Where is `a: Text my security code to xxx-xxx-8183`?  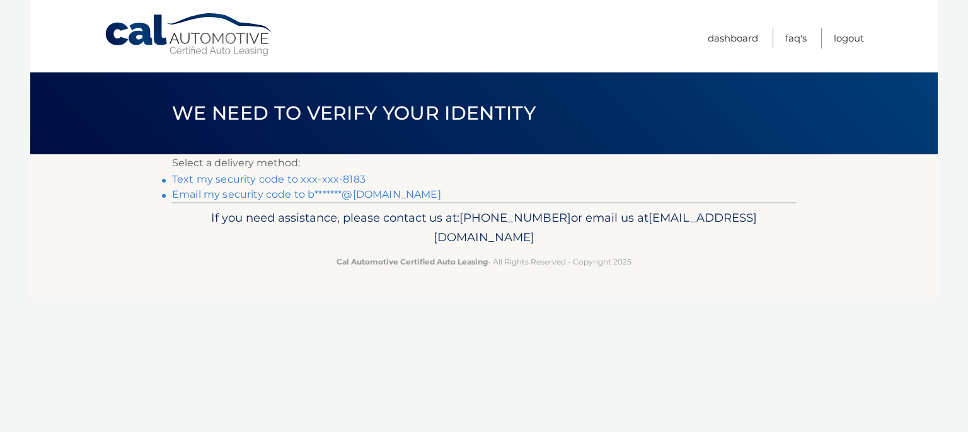
a: Text my security code to xxx-xxx-8183 is located at coordinates (268, 179).